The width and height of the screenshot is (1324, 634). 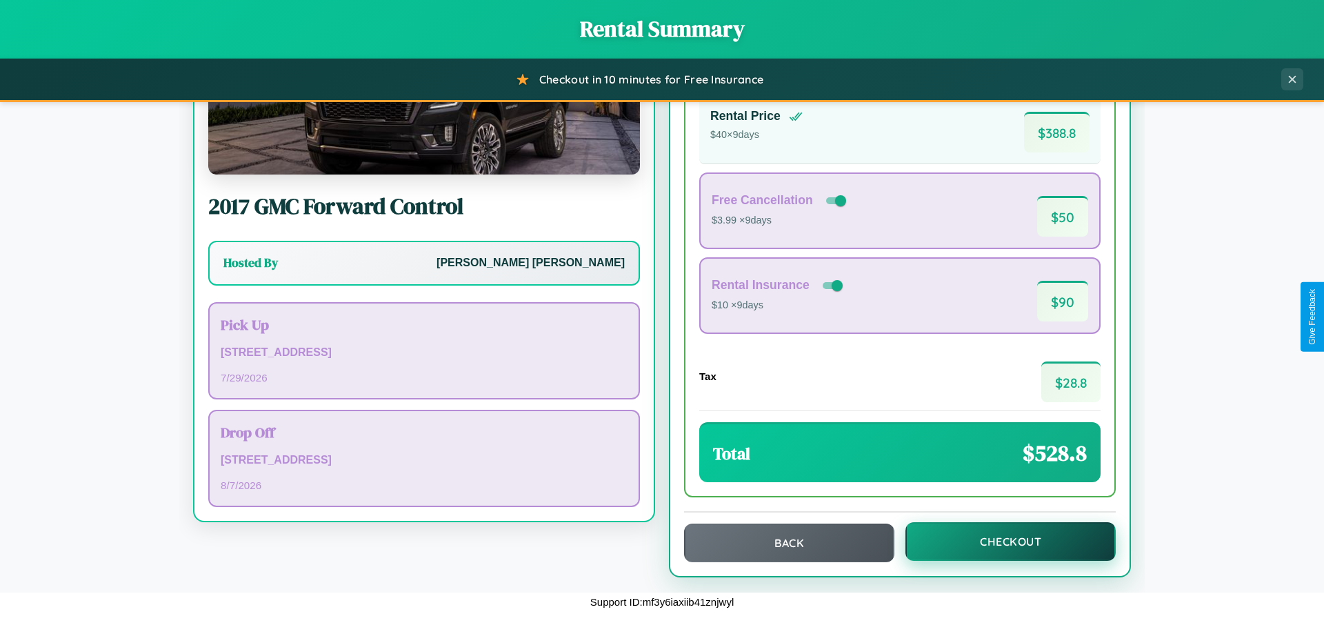 I want to click on span: $ 28.8, so click(x=1071, y=381).